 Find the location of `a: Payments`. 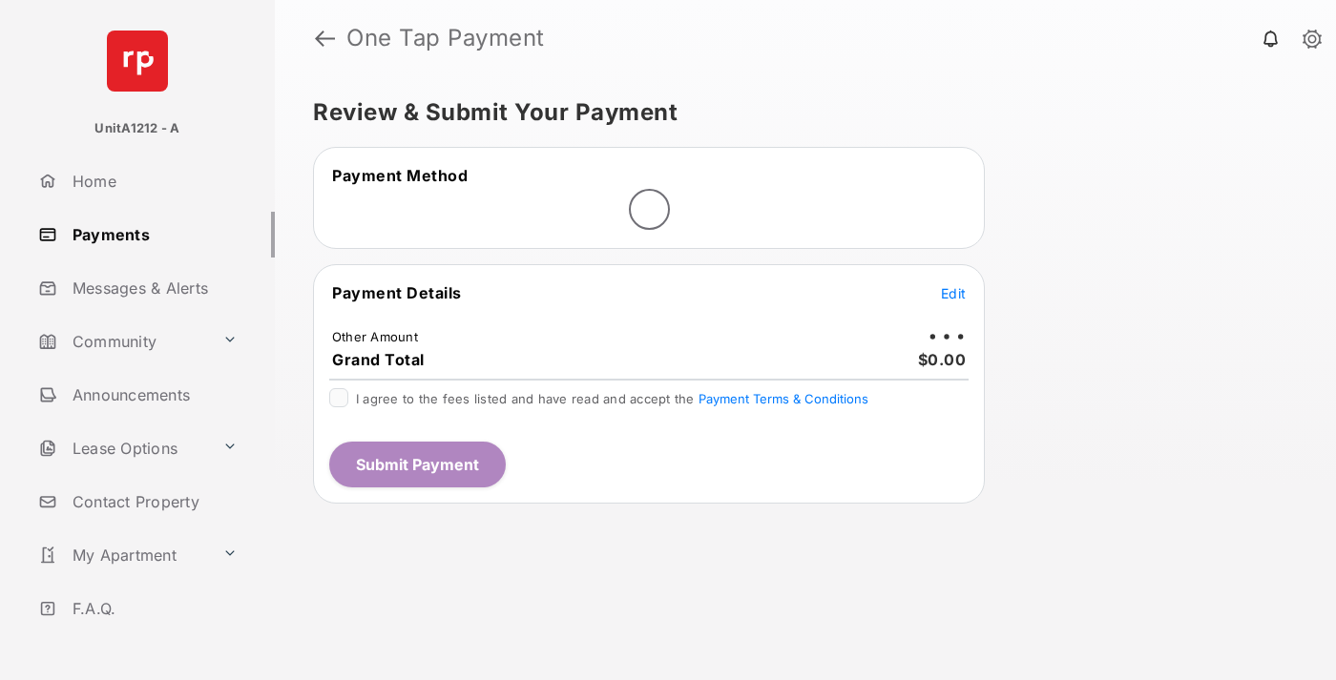

a: Payments is located at coordinates (153, 235).